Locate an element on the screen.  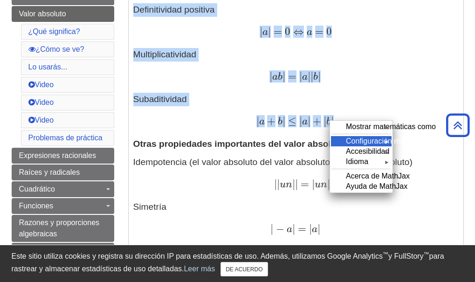
button: Cerca is located at coordinates (244, 269).